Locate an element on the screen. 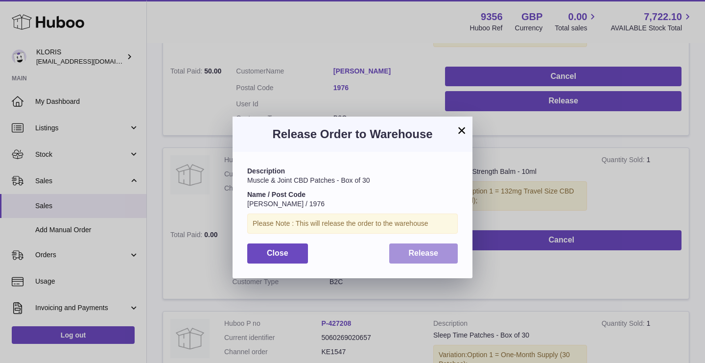 This screenshot has height=363, width=705. strong: Name / Post Code is located at coordinates (276, 194).